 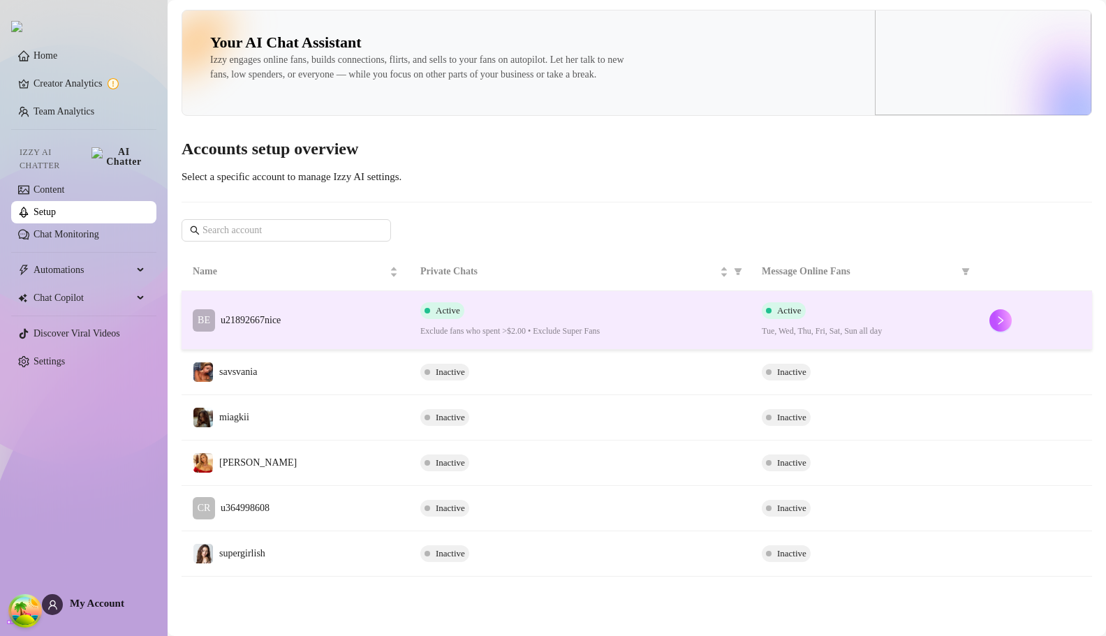 I want to click on span: Message Online Fans, so click(x=859, y=272).